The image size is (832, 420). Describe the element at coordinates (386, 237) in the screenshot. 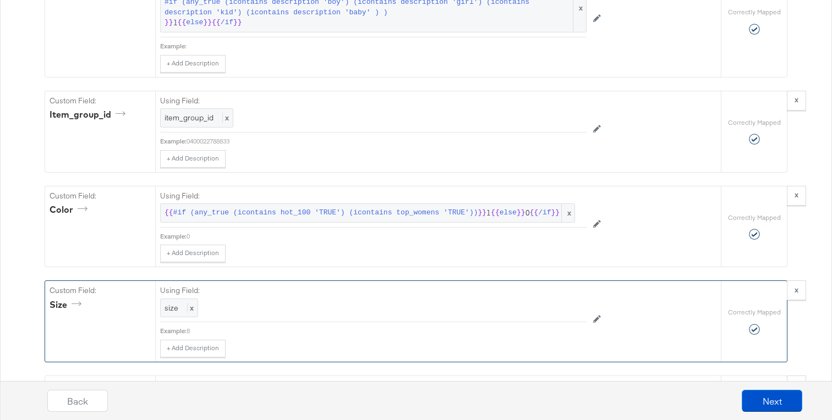

I see `div: 0` at that location.